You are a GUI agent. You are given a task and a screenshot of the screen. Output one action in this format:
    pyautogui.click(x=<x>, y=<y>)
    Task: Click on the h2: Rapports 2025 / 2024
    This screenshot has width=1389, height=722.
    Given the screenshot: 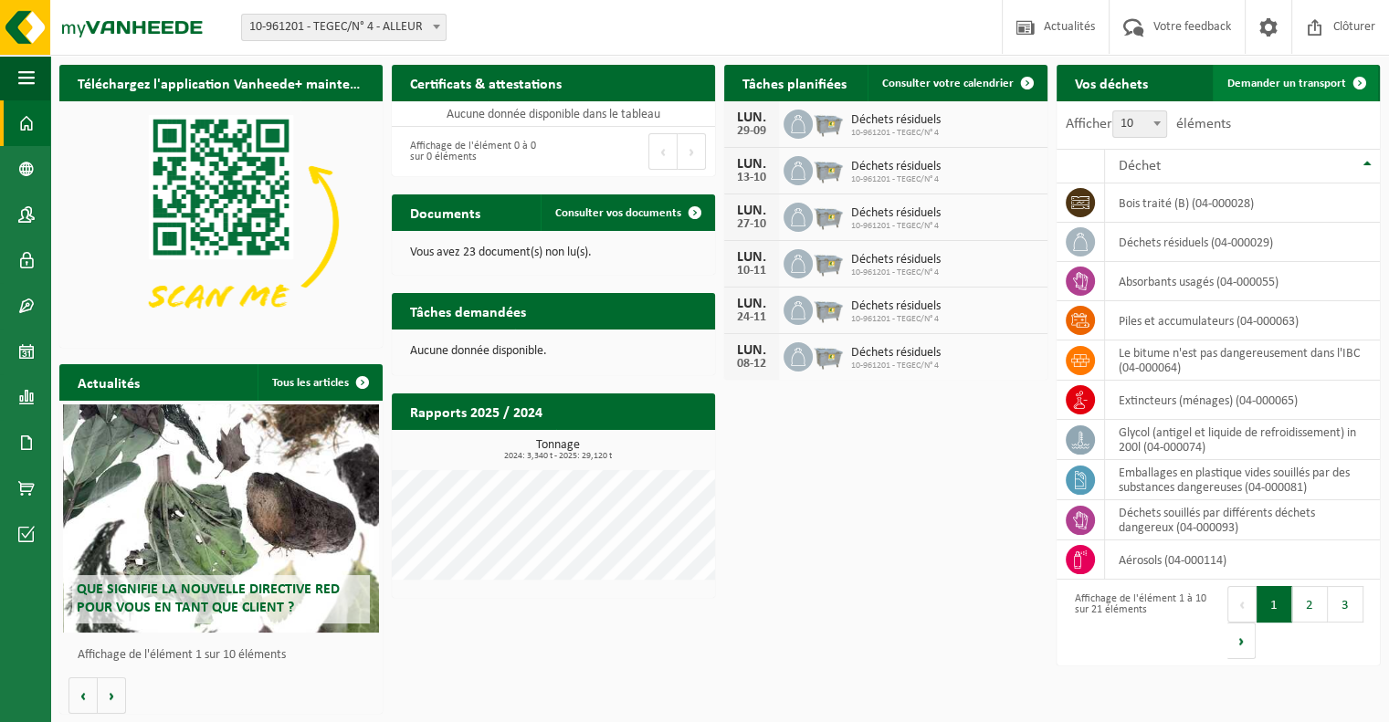 What is the action you would take?
    pyautogui.click(x=476, y=411)
    